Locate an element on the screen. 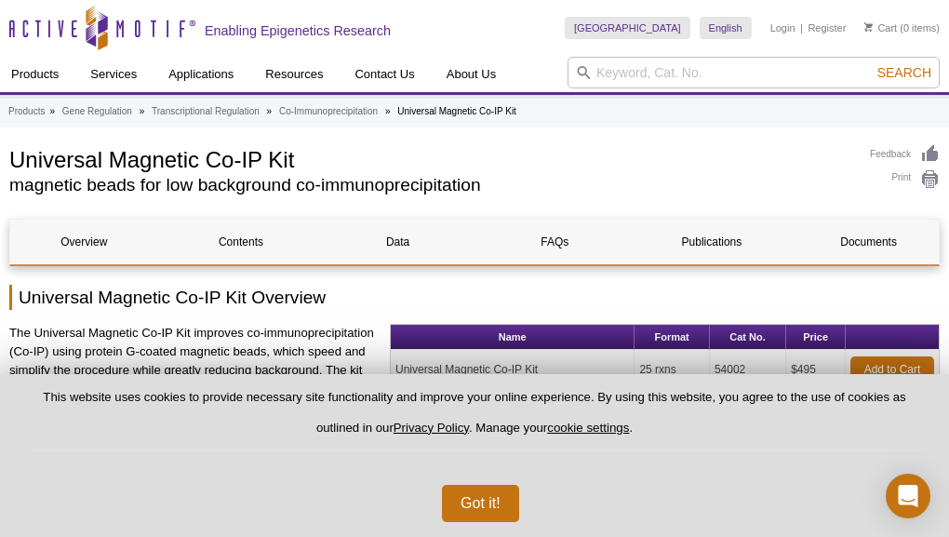 The height and width of the screenshot is (537, 949). th: Name is located at coordinates (513, 337).